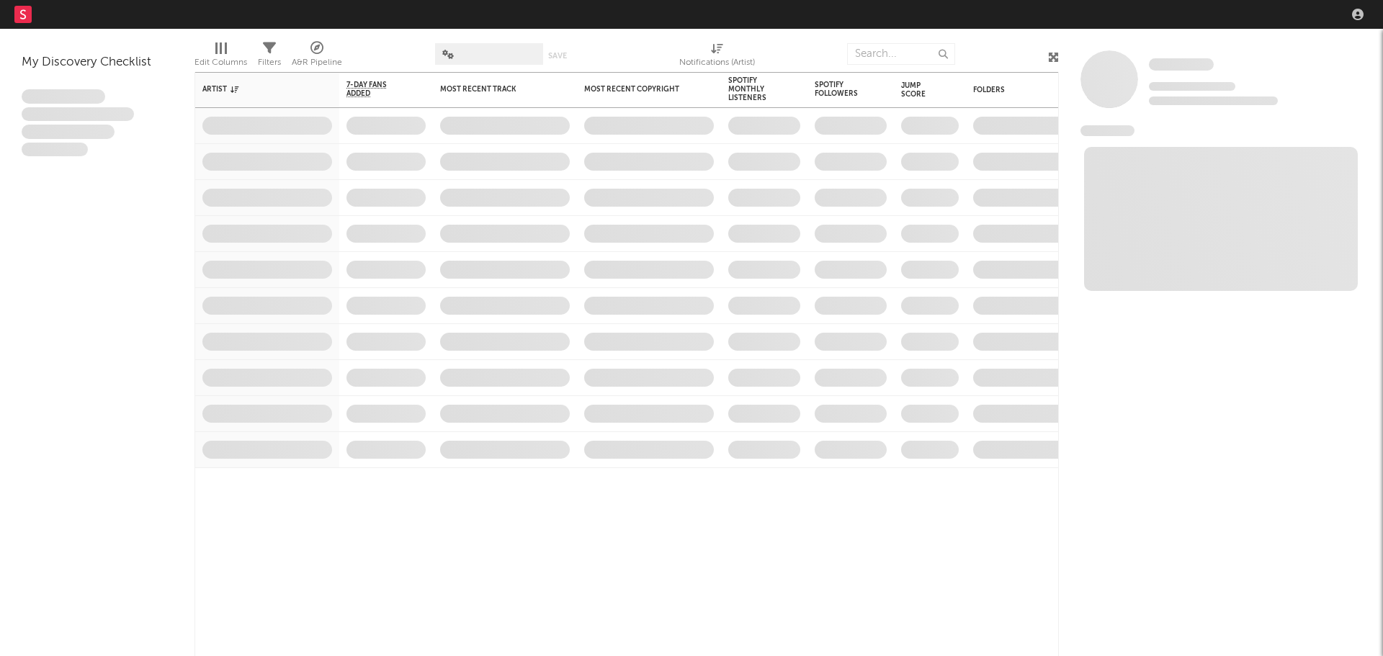 The height and width of the screenshot is (656, 1383). What do you see at coordinates (638, 89) in the screenshot?
I see `div: Most Recent Copyright` at bounding box center [638, 89].